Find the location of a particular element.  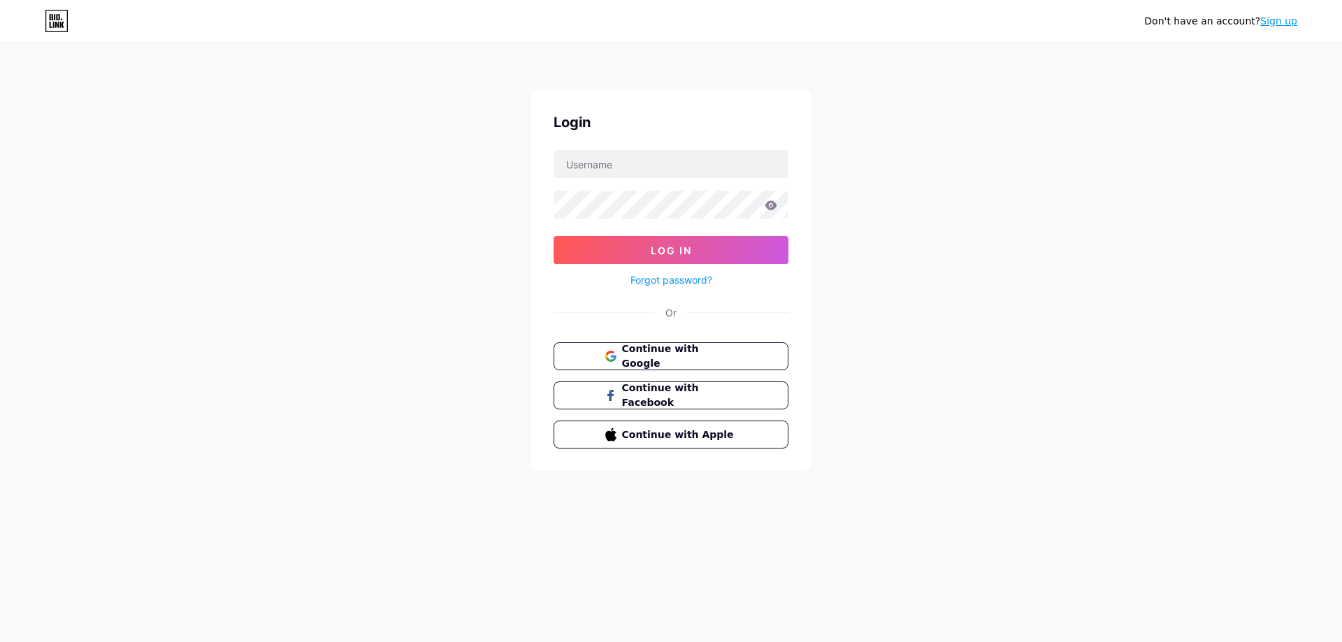

a: Sign up is located at coordinates (1279, 21).